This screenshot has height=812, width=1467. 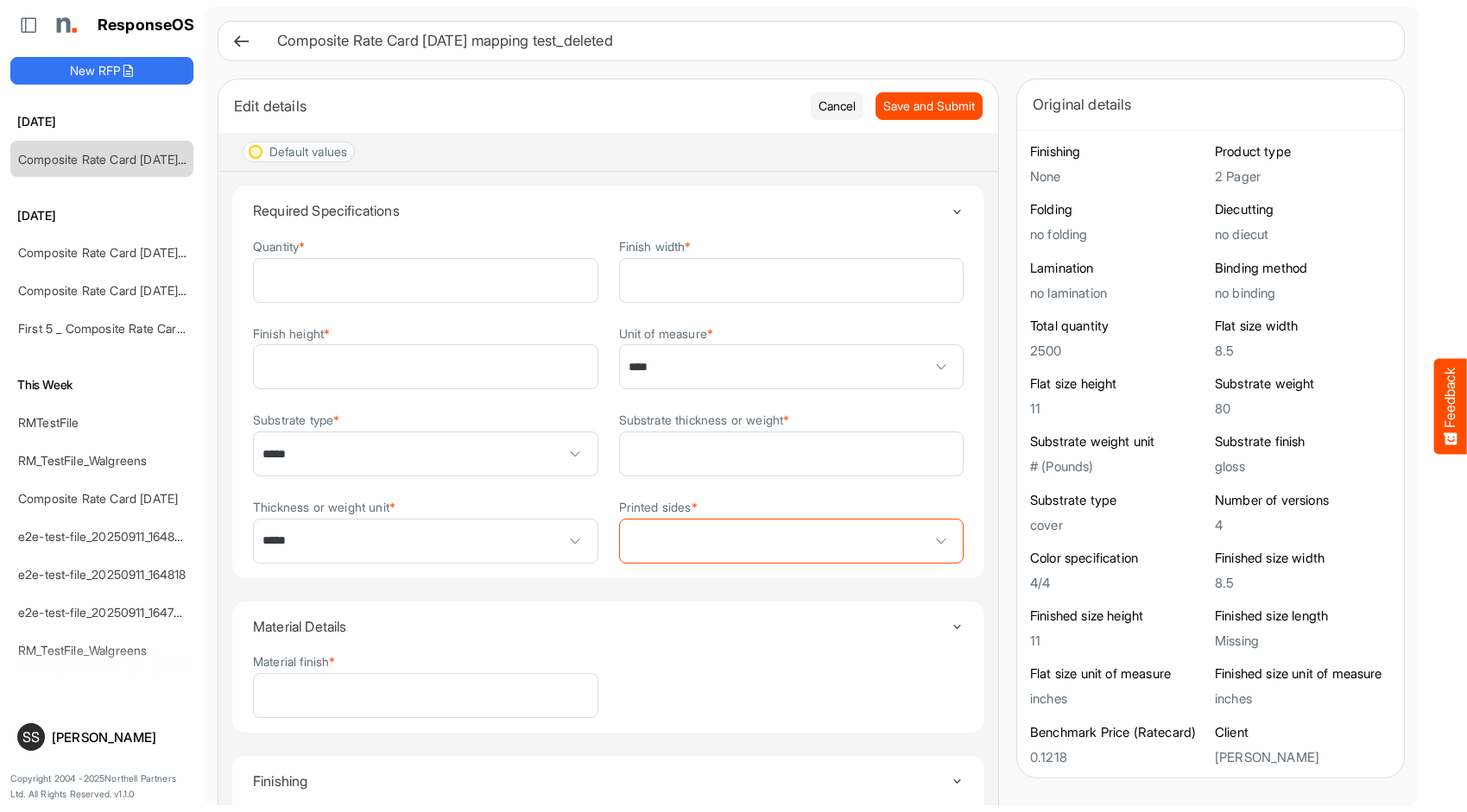 What do you see at coordinates (929, 107) in the screenshot?
I see `span: Save and Submit` at bounding box center [929, 107].